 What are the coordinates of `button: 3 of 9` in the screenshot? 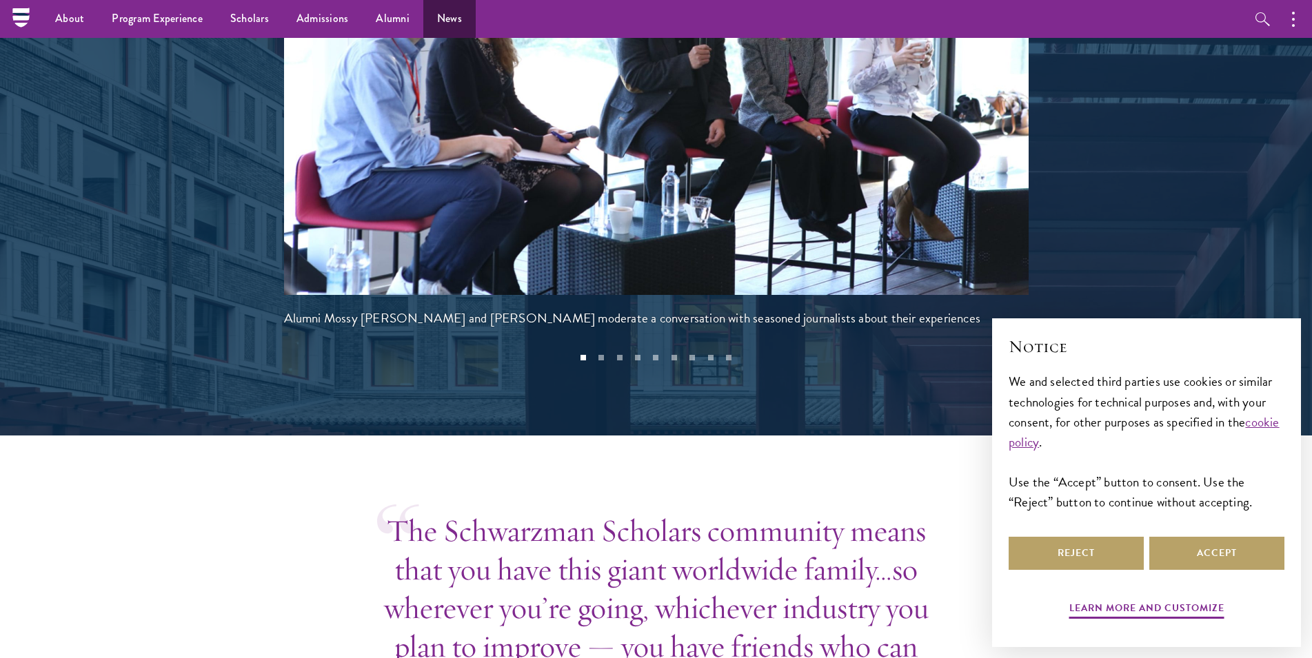 It's located at (619, 358).